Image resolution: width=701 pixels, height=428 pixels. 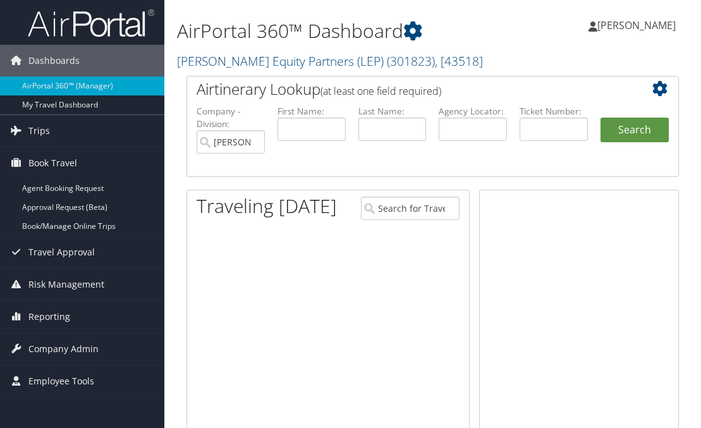 I want to click on span: Travel Approval, so click(x=61, y=252).